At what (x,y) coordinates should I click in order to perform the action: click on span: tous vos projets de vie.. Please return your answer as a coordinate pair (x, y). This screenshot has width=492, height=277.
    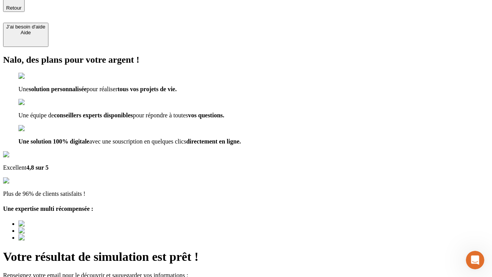
    Looking at the image, I should click on (147, 89).